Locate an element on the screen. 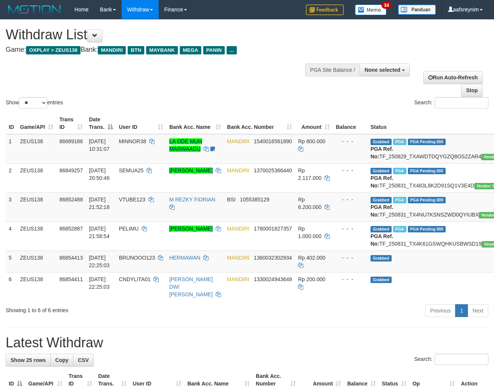  span: Marked by aafsreyleap is located at coordinates (399, 171).